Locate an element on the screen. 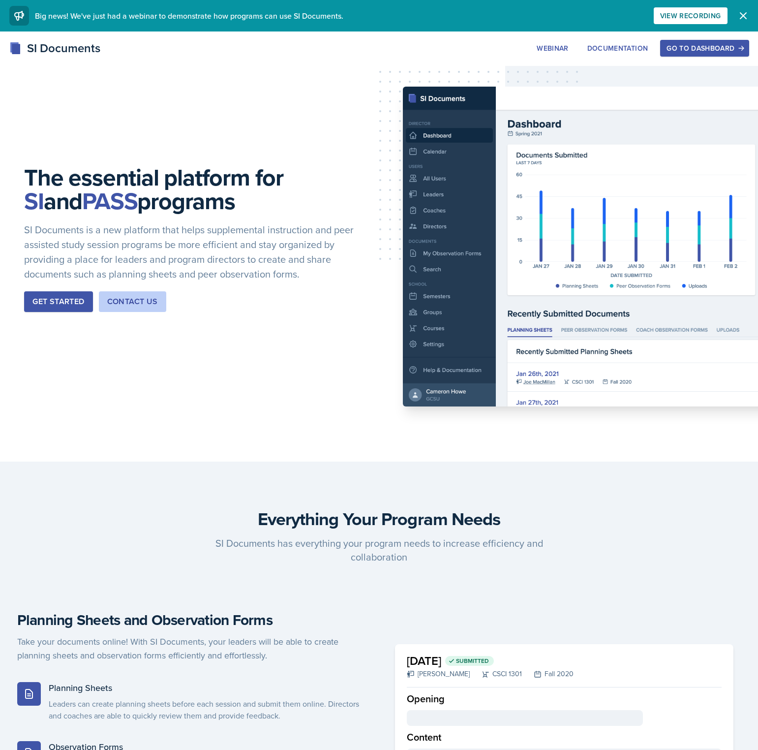  h5: Planning Sheets is located at coordinates (210, 688).